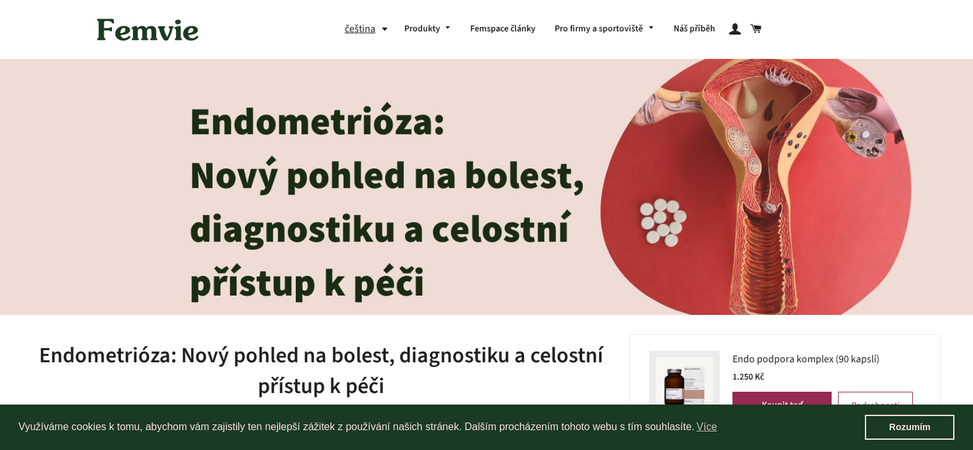 Image resolution: width=973 pixels, height=450 pixels. Describe the element at coordinates (321, 370) in the screenshot. I see `h1: Endometrióza: Nový pohled na bolest, diagnostiku a celostní přístup k péči` at that location.